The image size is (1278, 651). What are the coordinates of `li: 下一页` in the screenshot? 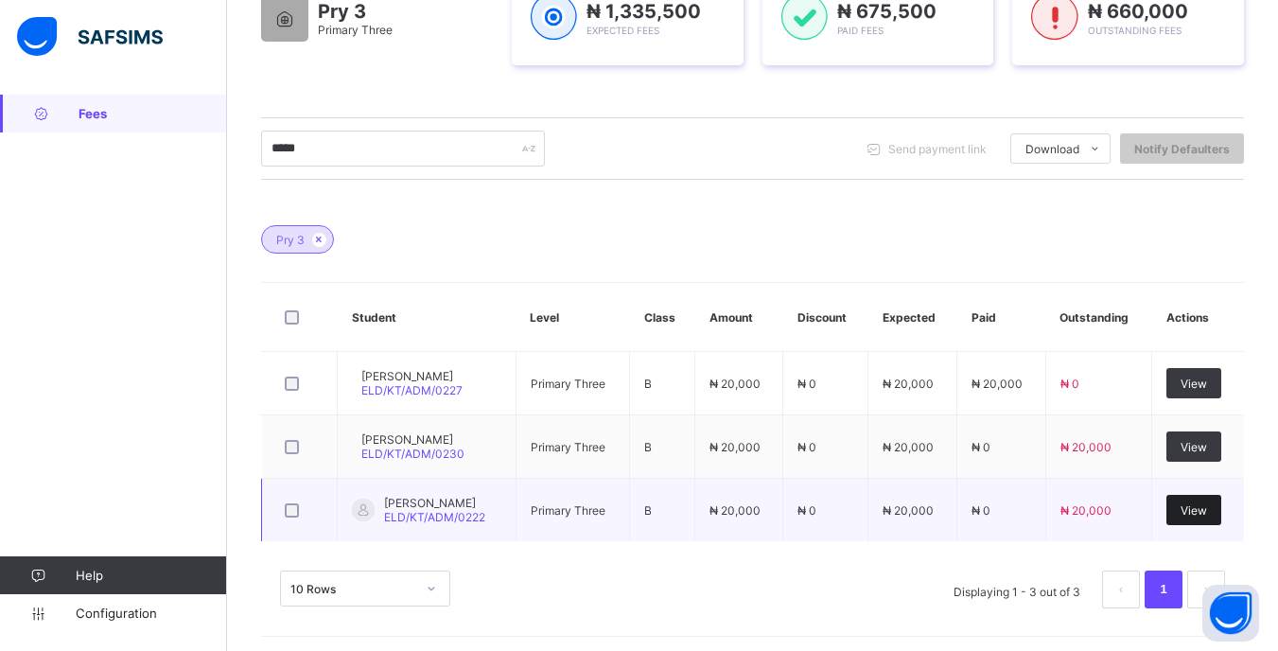 It's located at (1206, 589).